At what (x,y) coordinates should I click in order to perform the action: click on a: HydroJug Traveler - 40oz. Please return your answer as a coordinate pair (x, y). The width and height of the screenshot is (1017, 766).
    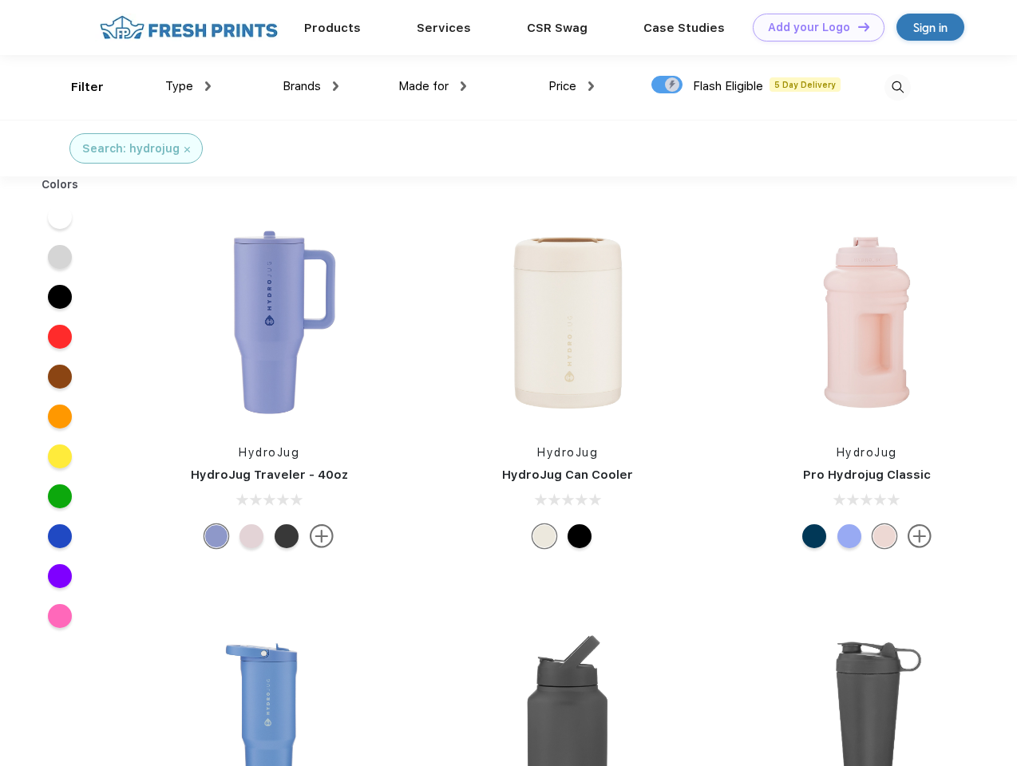
    Looking at the image, I should click on (269, 475).